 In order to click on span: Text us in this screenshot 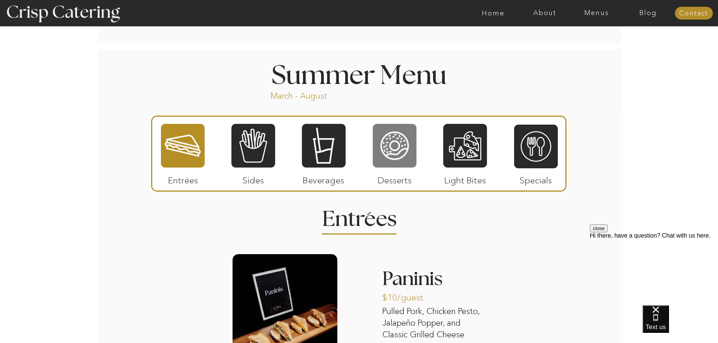, I will do `click(13, 21)`.